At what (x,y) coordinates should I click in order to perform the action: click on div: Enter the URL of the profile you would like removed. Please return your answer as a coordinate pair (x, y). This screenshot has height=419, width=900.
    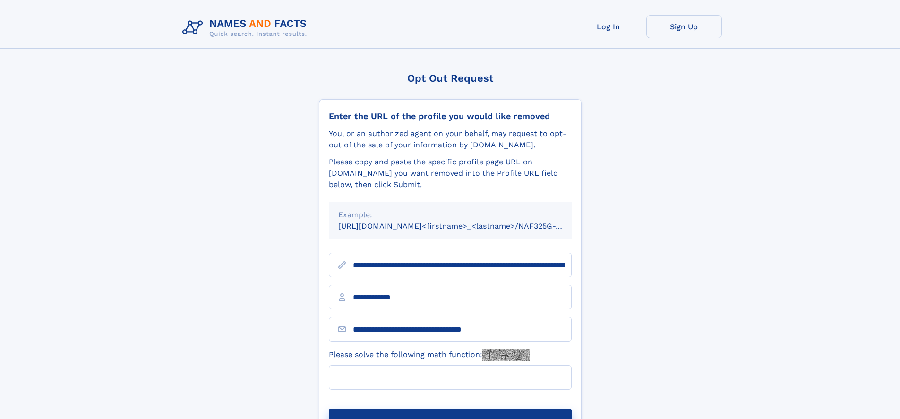
    Looking at the image, I should click on (450, 116).